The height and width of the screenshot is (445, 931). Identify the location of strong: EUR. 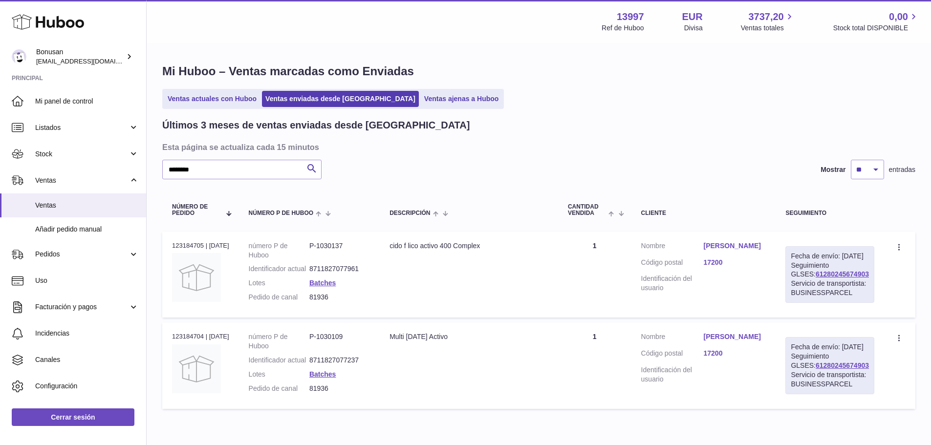
(692, 17).